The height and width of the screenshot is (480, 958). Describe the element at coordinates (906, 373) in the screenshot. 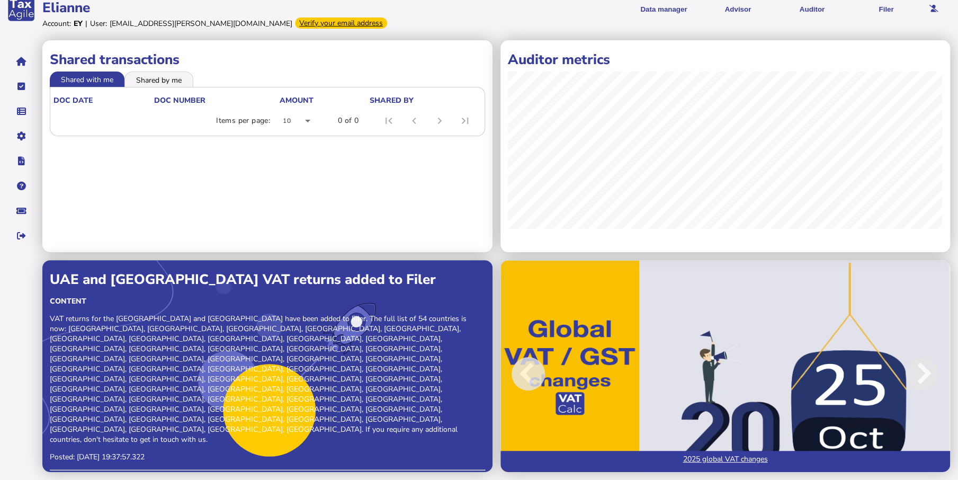

I see `button: Next` at that location.